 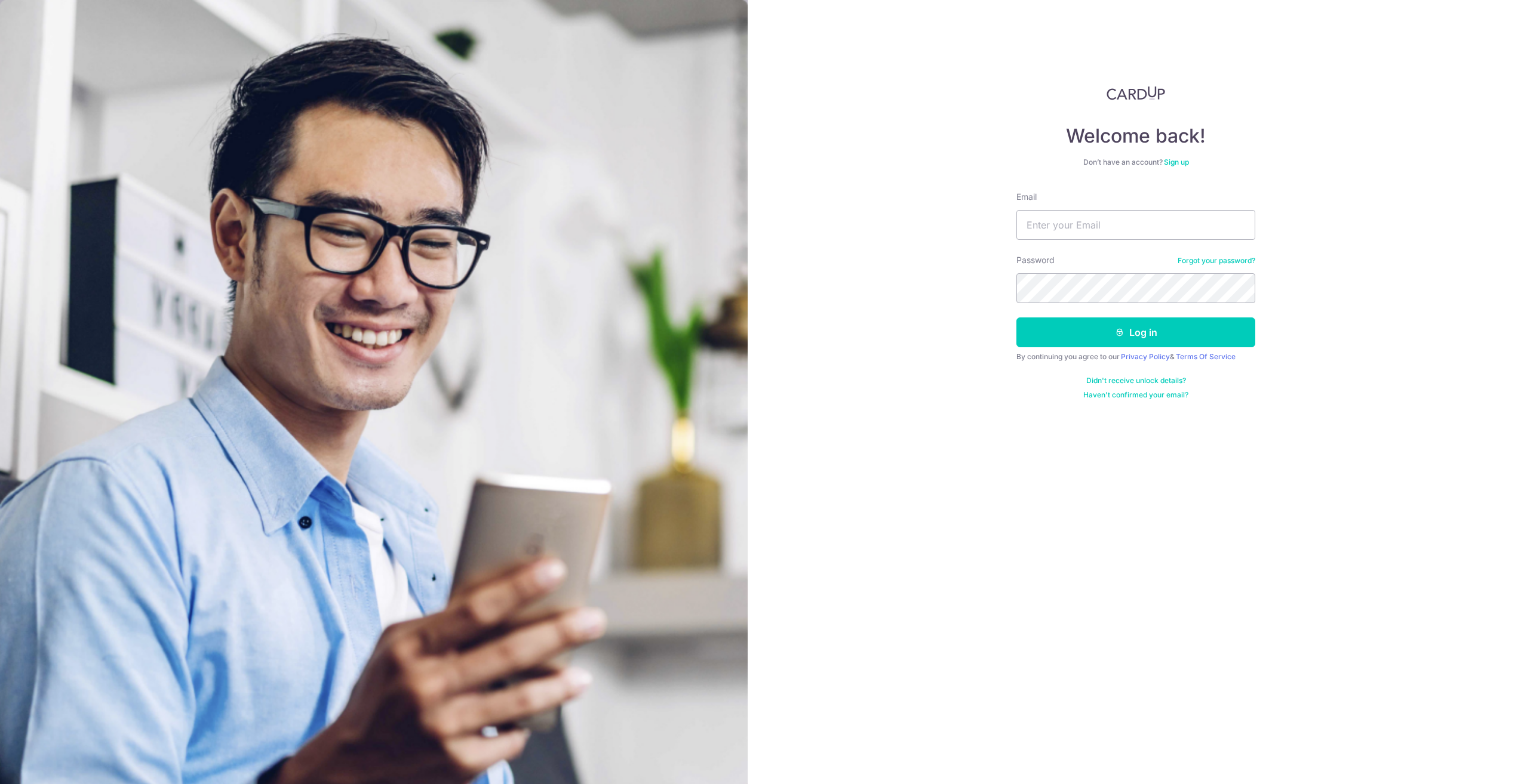 I want to click on a: Sign up, so click(x=1176, y=162).